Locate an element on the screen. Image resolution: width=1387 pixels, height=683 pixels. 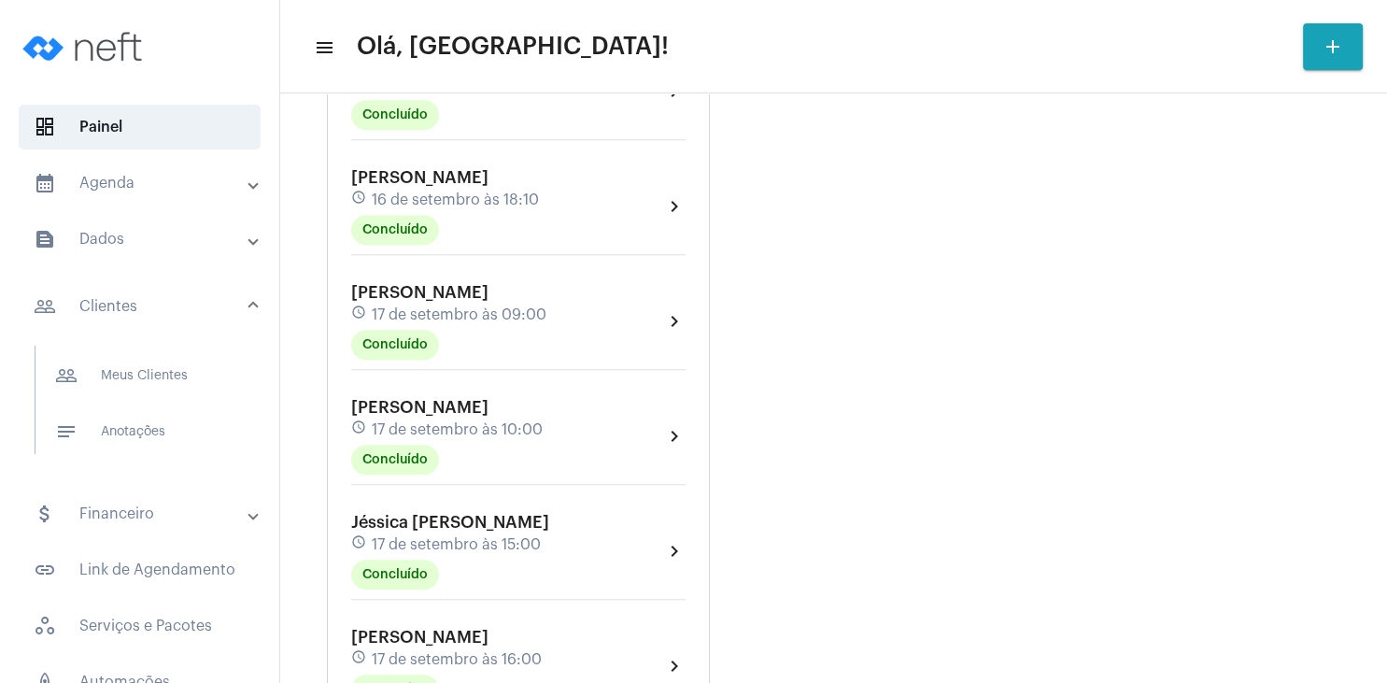
mat-expansion-panel-header: sidenav iconClientes is located at coordinates (145, 306).